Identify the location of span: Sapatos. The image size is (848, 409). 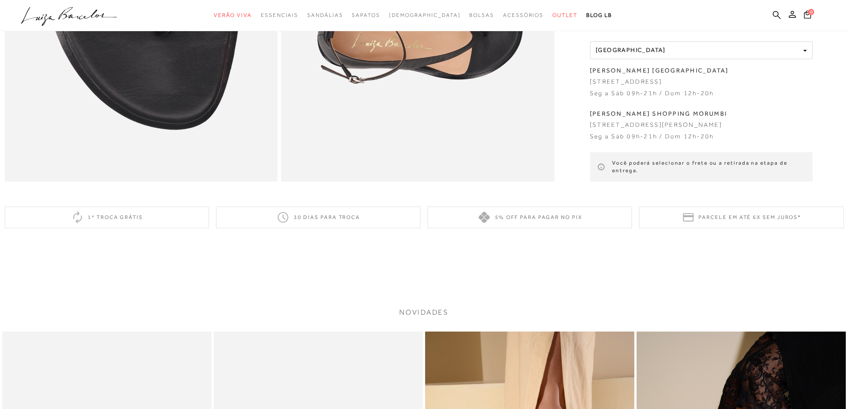
(366, 15).